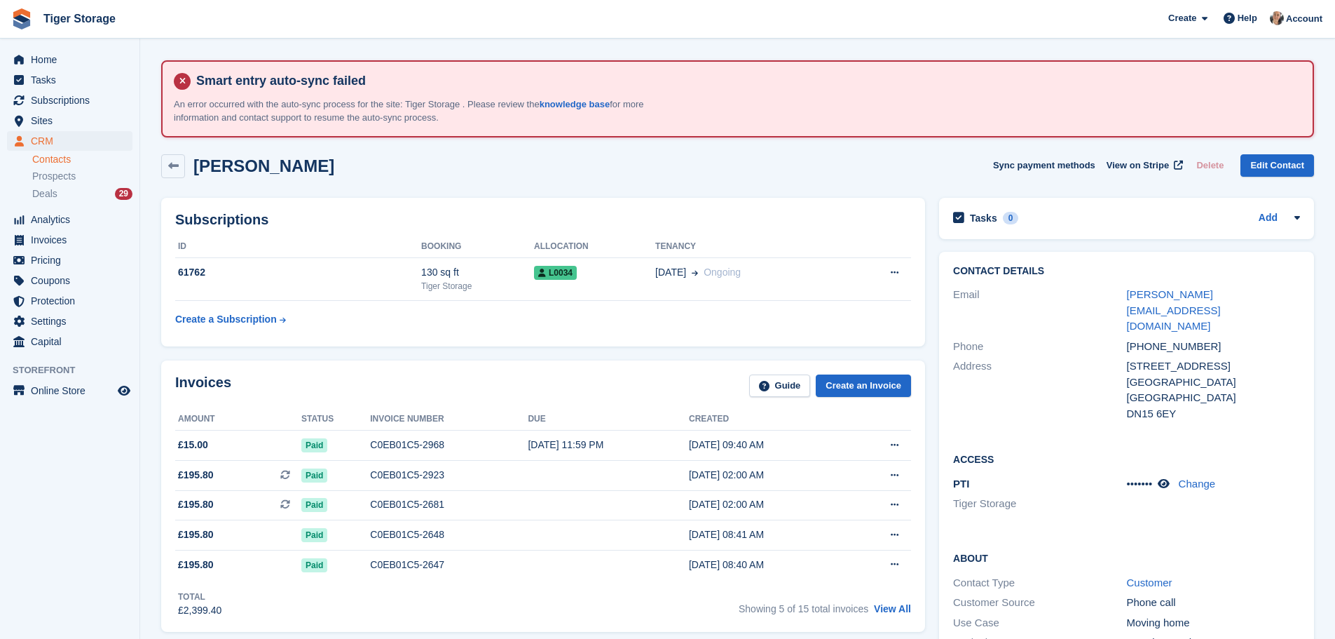 The image size is (1335, 639). Describe the element at coordinates (1277, 18) in the screenshot. I see `img: Becky Martin` at that location.